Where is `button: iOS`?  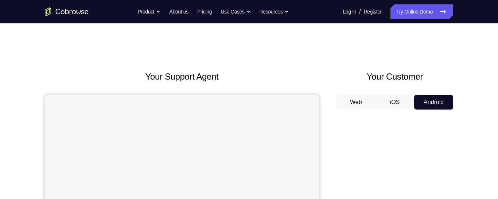
button: iOS is located at coordinates (395, 102).